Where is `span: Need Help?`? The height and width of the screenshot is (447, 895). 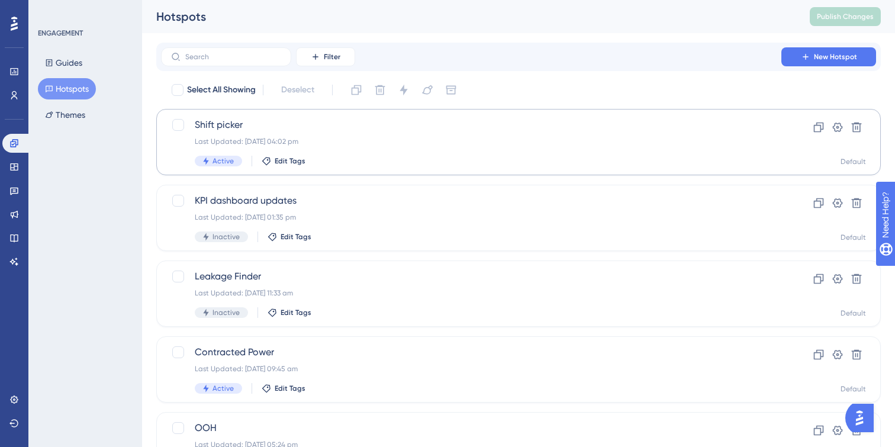 span: Need Help? is located at coordinates (51, 10).